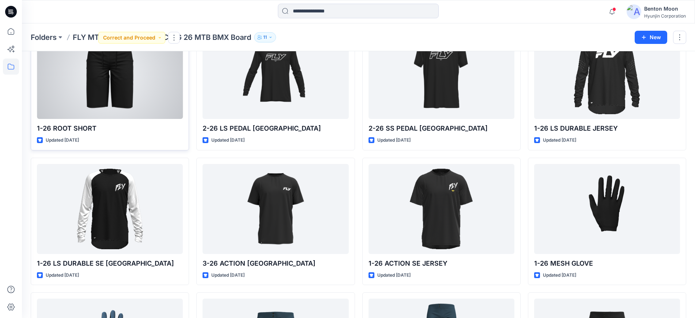 The width and height of the screenshot is (695, 318). Describe the element at coordinates (110, 209) in the screenshot. I see `a: 1-26 LS DURABLE SE JERSEY` at that location.